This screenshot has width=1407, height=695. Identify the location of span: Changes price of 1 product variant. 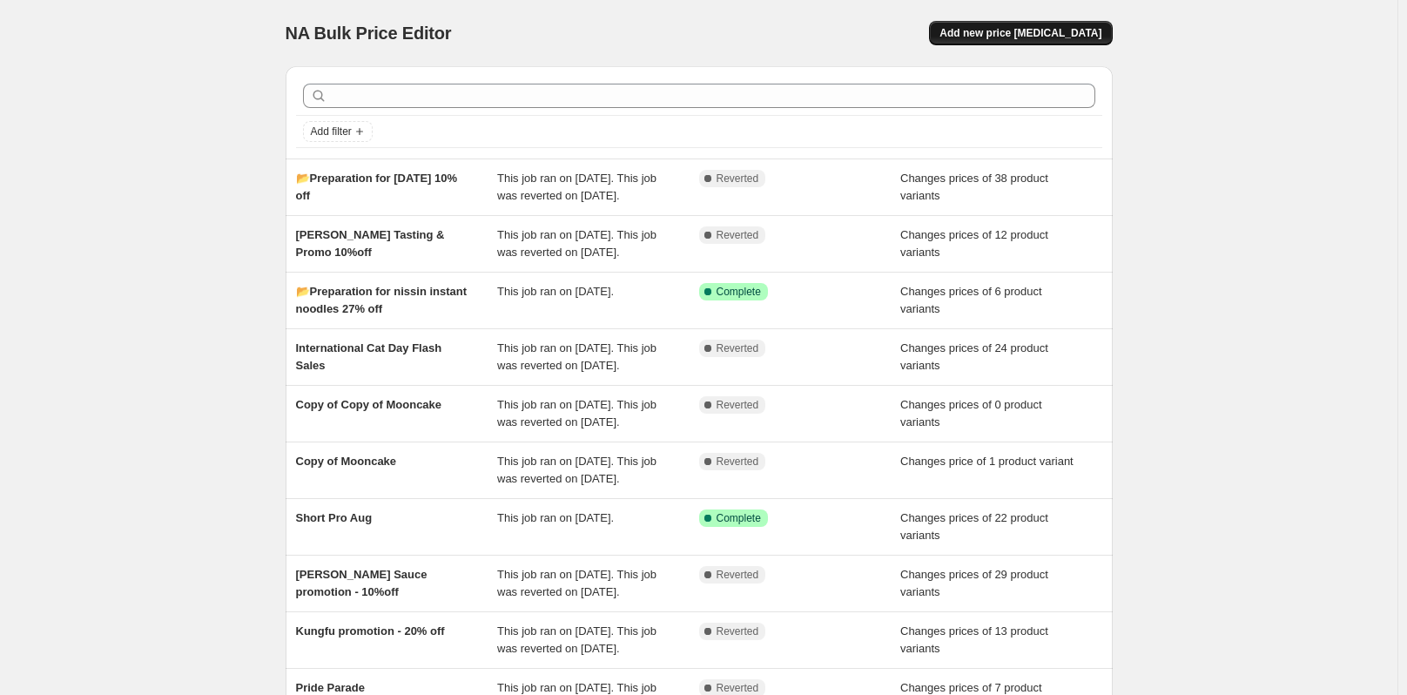
(987, 461).